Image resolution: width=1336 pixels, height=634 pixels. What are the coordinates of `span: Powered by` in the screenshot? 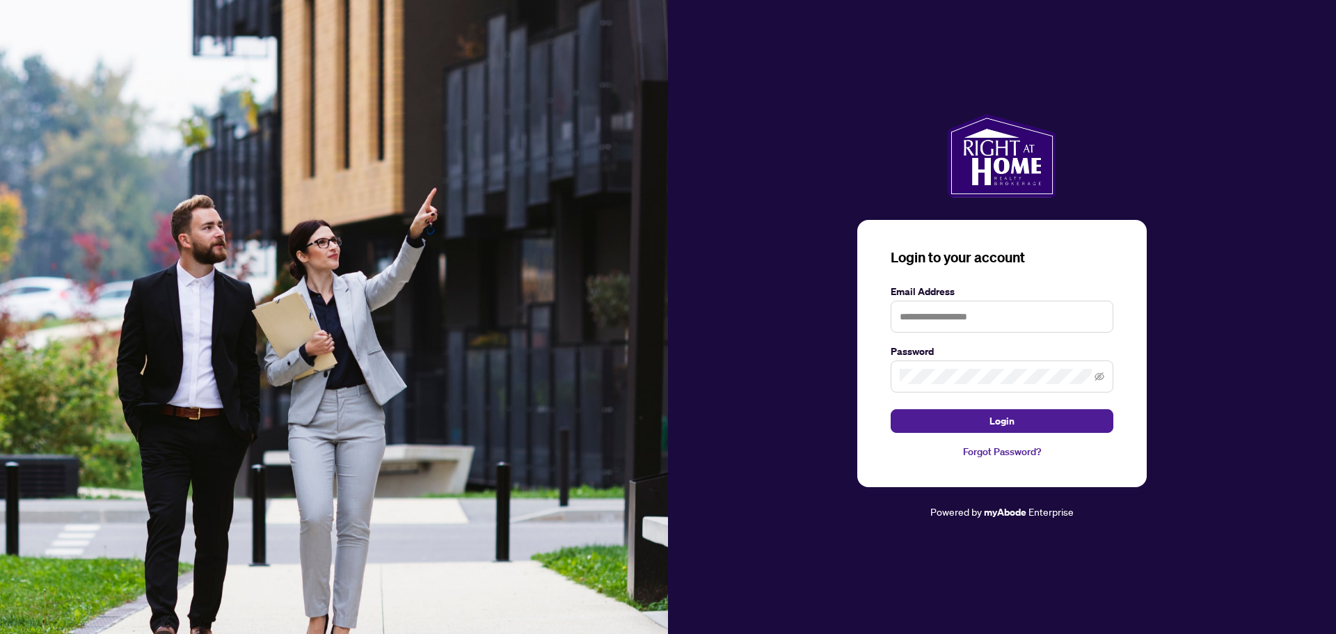 It's located at (956, 511).